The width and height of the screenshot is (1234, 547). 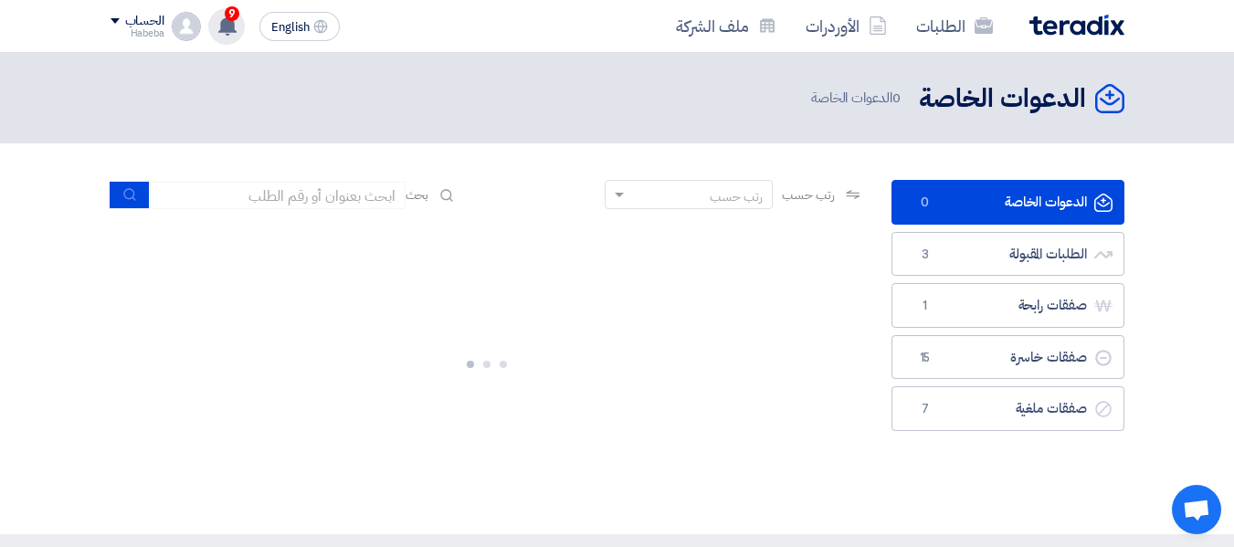 What do you see at coordinates (858, 98) in the screenshot?
I see `span: الدعوات الخاصة` at bounding box center [858, 98].